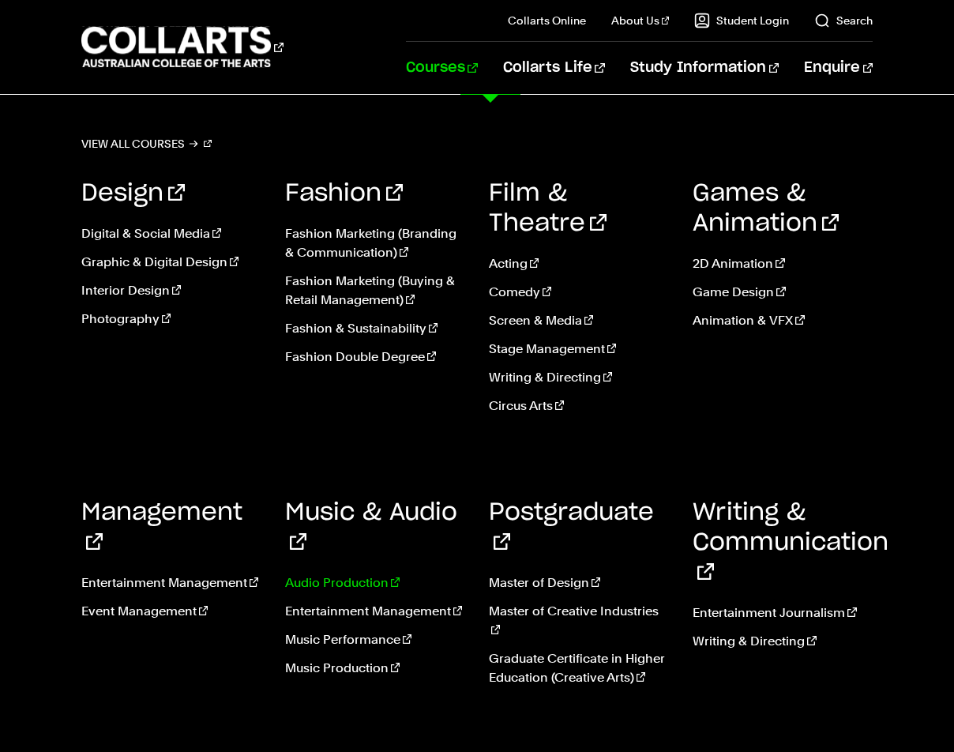  Describe the element at coordinates (171, 319) in the screenshot. I see `a: Photography` at that location.